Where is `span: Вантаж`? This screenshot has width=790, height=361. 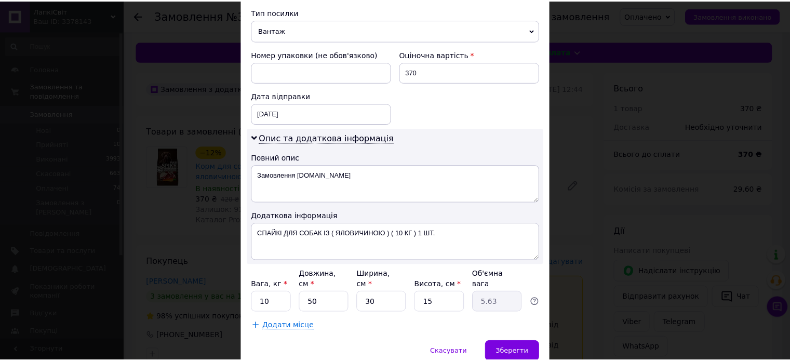 span: Вантаж is located at coordinates (399, 30).